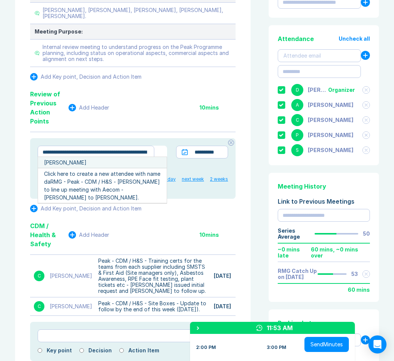 The width and height of the screenshot is (394, 361). I want to click on div: P, so click(297, 135).